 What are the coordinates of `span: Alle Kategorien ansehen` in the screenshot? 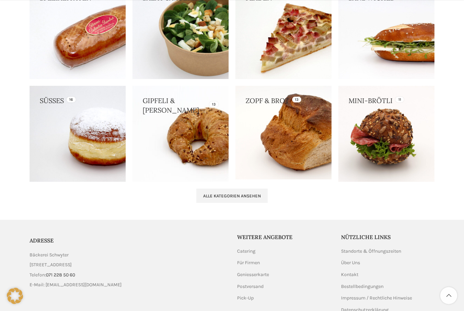 It's located at (232, 197).